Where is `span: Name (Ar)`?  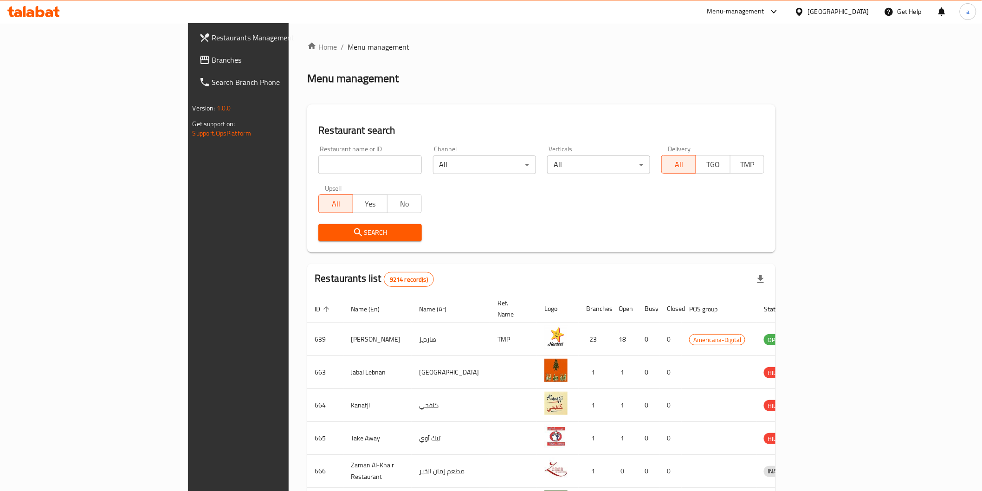
span: Name (Ar) is located at coordinates (438, 309).